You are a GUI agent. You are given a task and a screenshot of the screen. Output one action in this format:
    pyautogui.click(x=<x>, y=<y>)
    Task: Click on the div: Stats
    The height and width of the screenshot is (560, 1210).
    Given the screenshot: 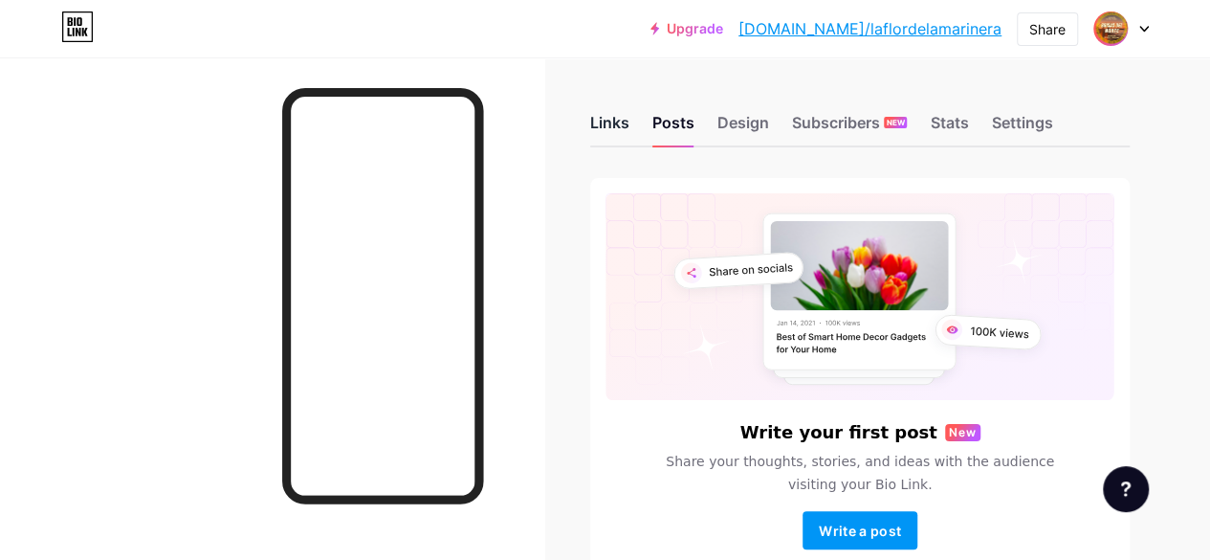 What is the action you would take?
    pyautogui.click(x=949, y=128)
    